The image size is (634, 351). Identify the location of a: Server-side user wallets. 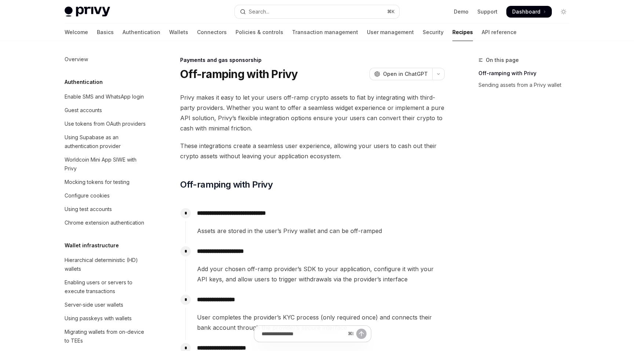
(106, 305).